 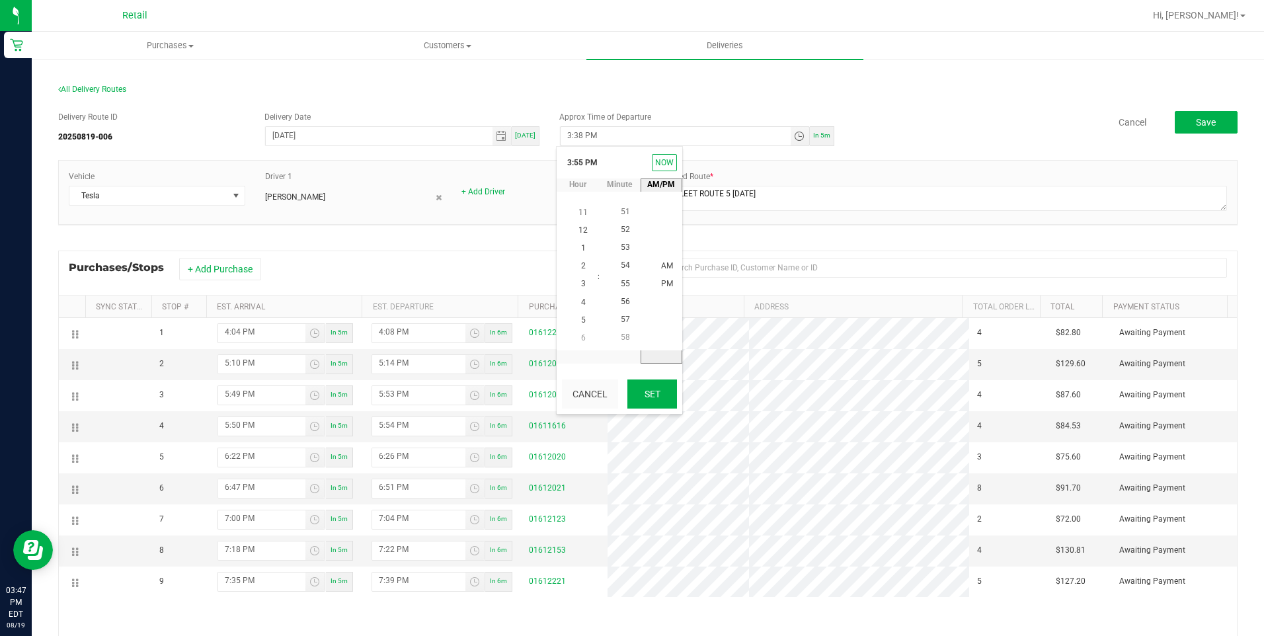 What do you see at coordinates (626, 212) in the screenshot?
I see `span: 51` at bounding box center [626, 212].